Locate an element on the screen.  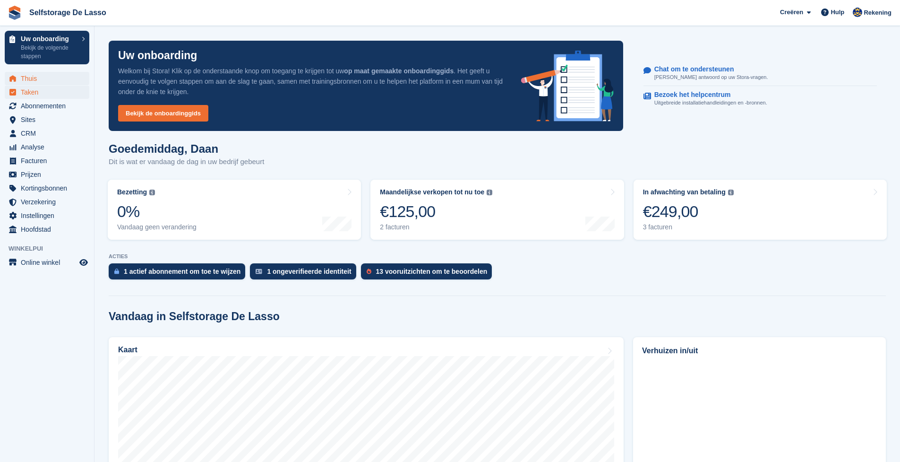
span: CRM is located at coordinates (49, 133).